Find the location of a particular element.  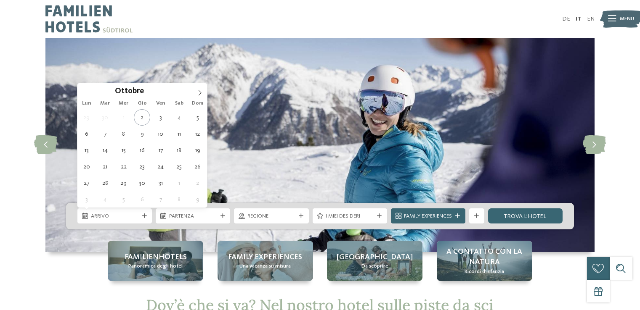

span: Settembre 29, 2025 is located at coordinates (86, 117).